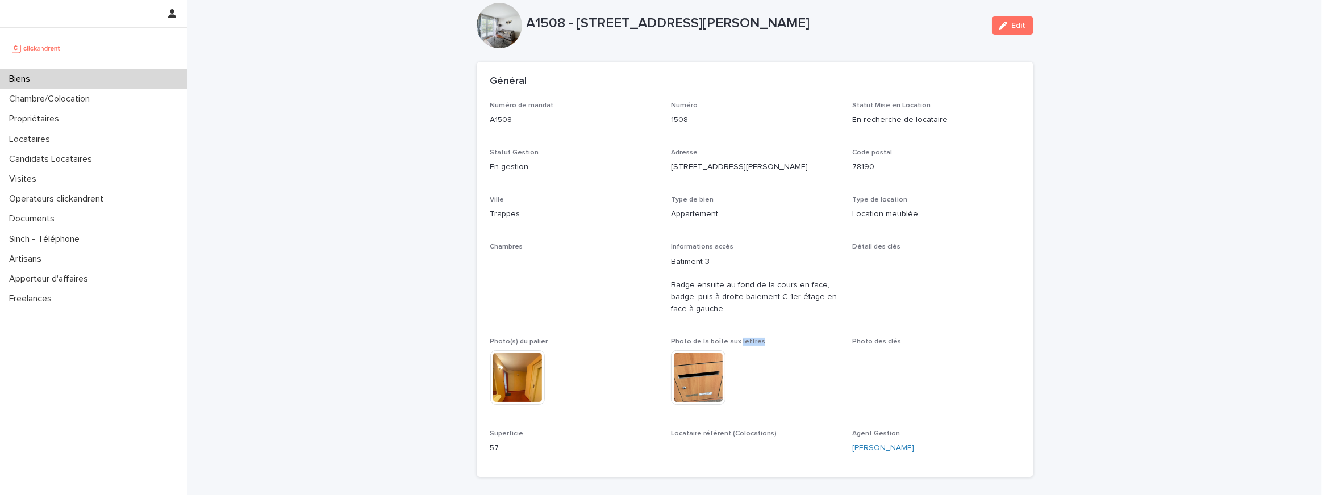 This screenshot has height=495, width=1322. I want to click on button: Edit, so click(1012, 26).